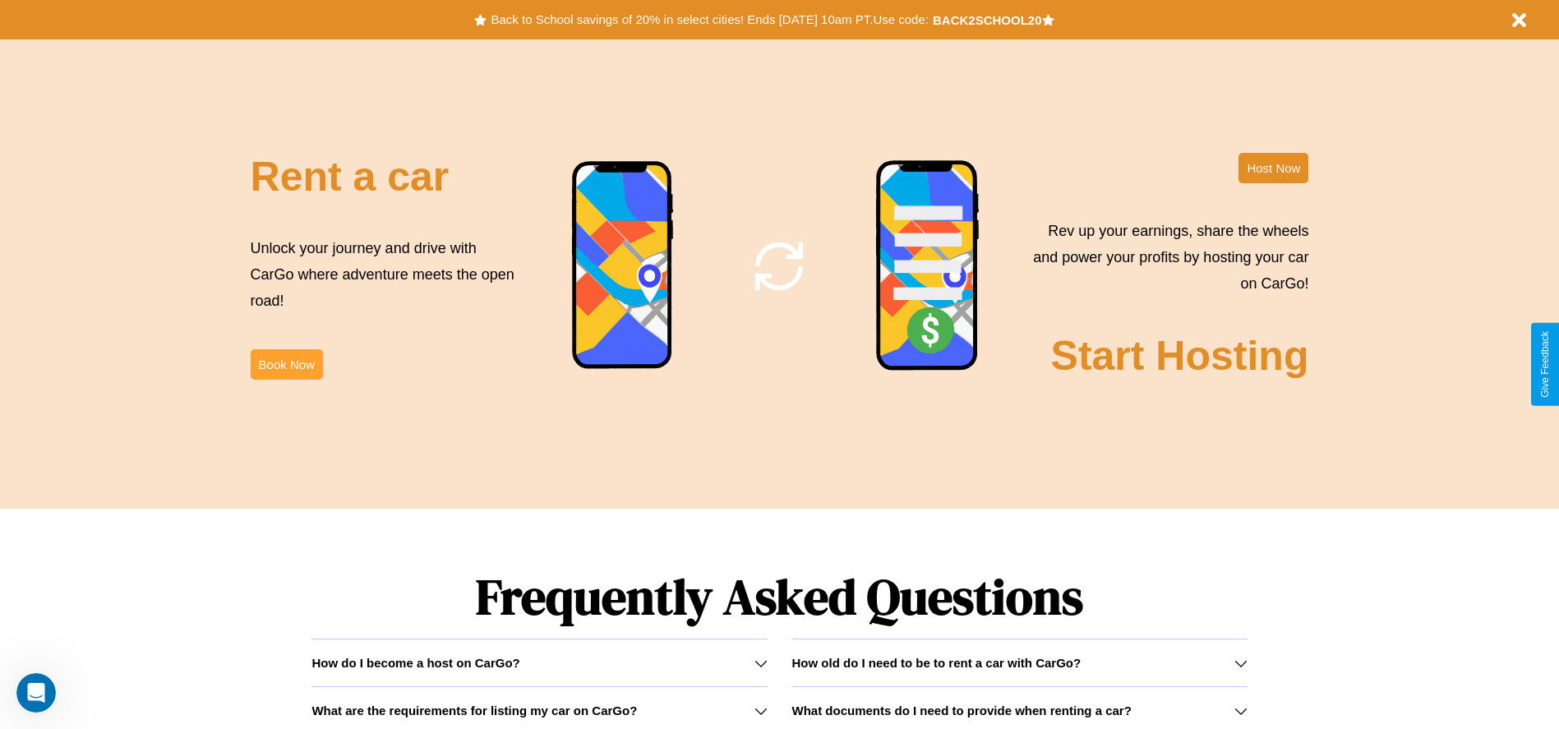 The image size is (1559, 729). I want to click on h3: What documents do I need to provide when renting a car?, so click(962, 710).